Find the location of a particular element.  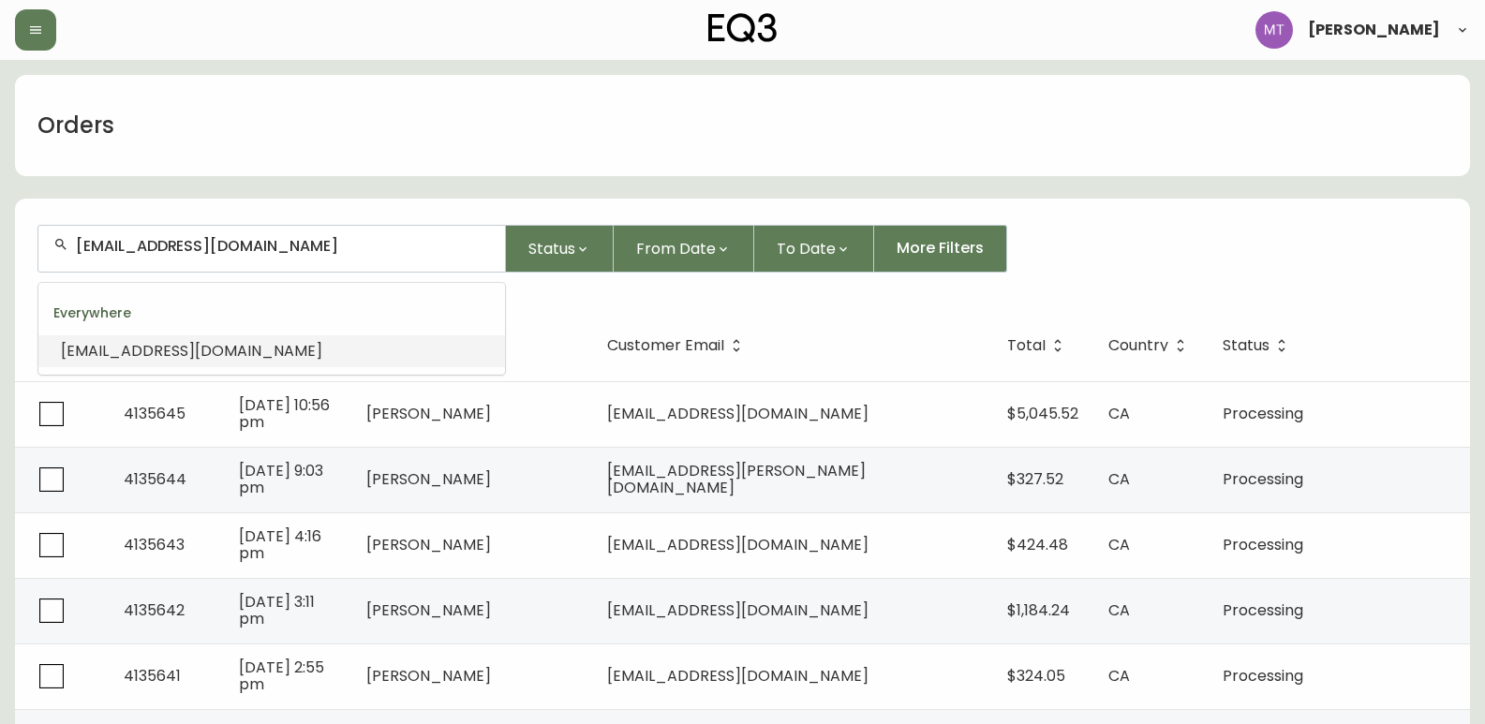

img: logo is located at coordinates (743, 28).